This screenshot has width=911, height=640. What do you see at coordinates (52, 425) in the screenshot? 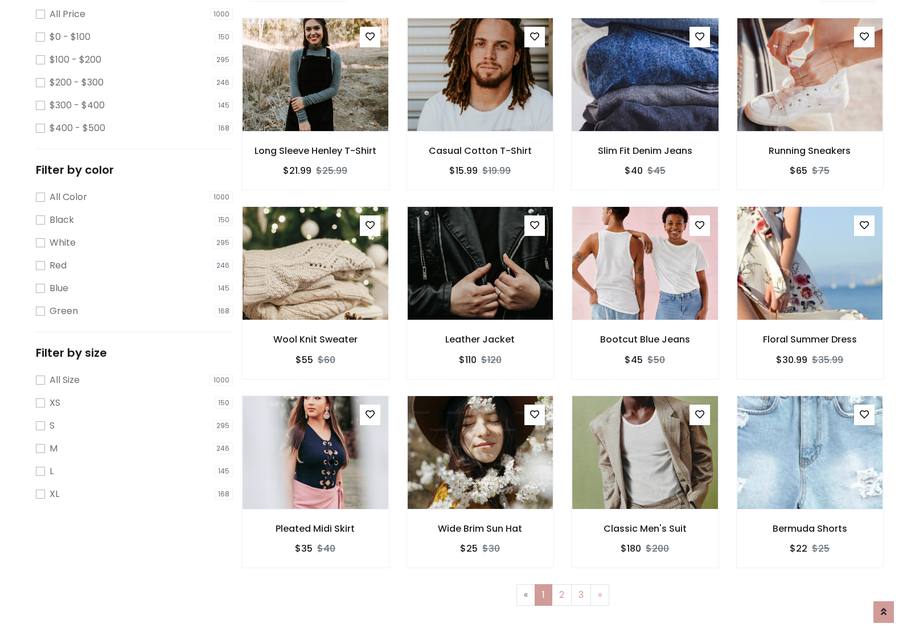
I see `label: S` at bounding box center [52, 425].